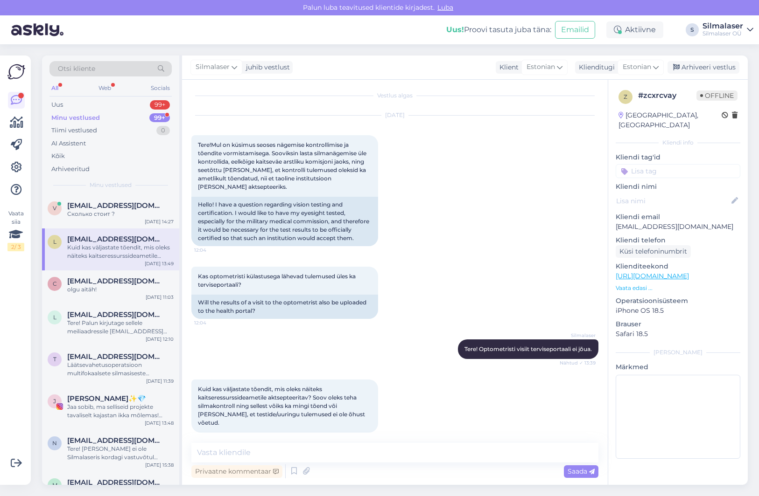 Image resolution: width=759 pixels, height=496 pixels. Describe the element at coordinates (120, 412) in the screenshot. I see `div: Jaa sobib, ma selliseid projekte tavaliselt kajastan ikka mõlemas! Tiktokis rohkem monteeritud vi...` at that location.